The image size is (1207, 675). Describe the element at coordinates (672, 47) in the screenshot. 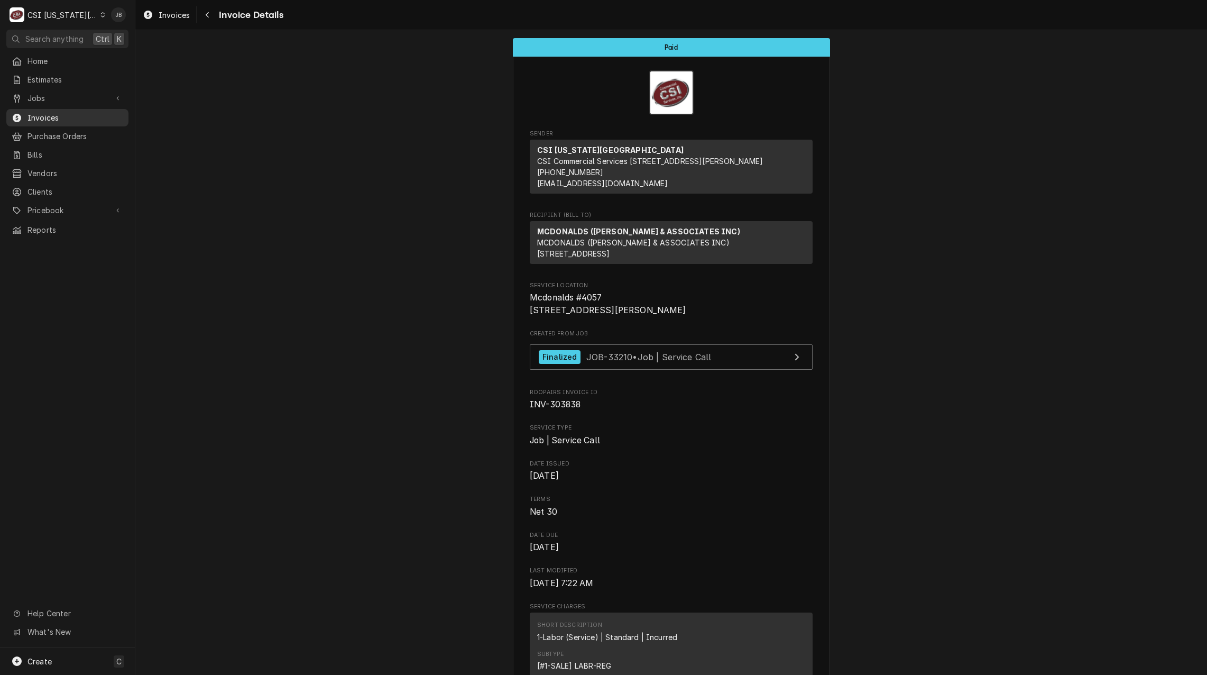

I see `div: Status` at that location.